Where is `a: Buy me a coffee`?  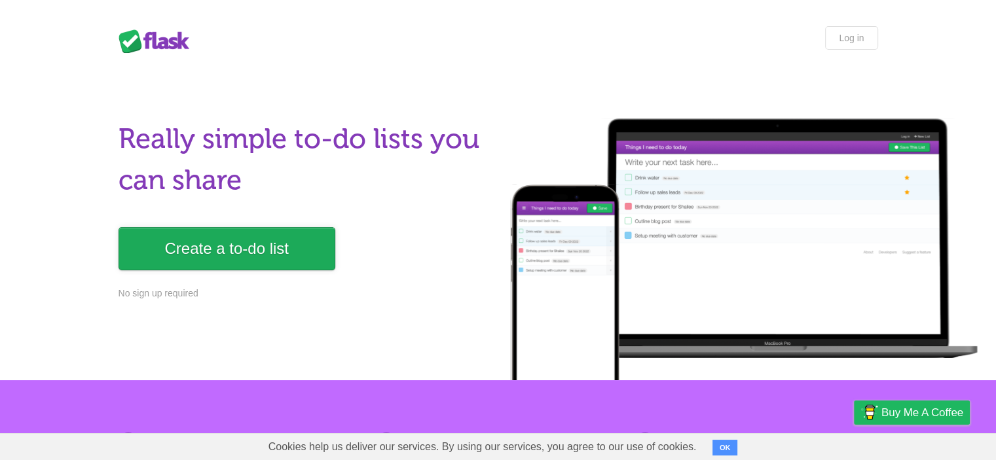
a: Buy me a coffee is located at coordinates (911, 412).